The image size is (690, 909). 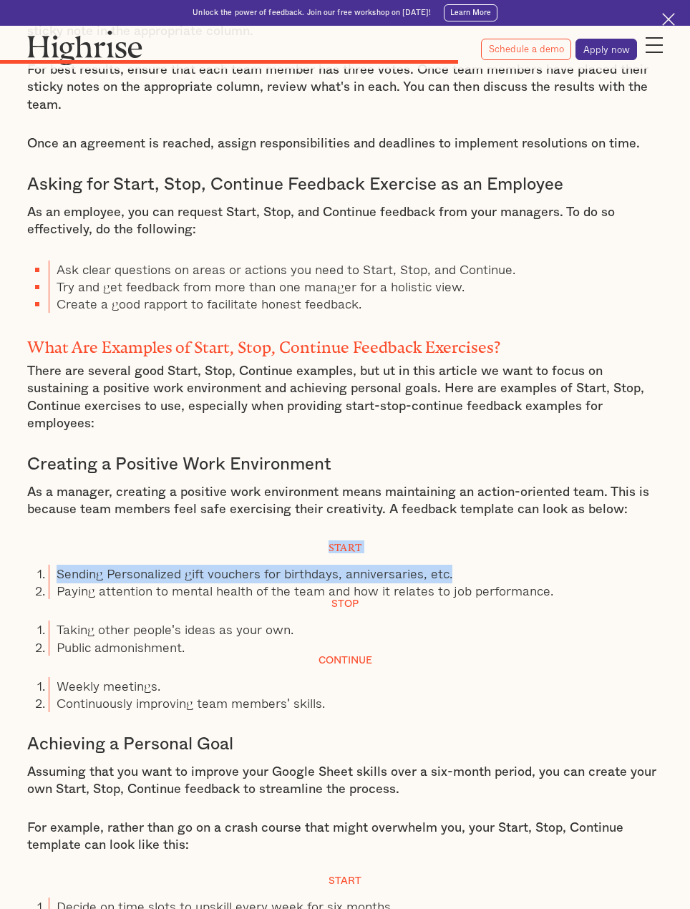 What do you see at coordinates (345, 661) in the screenshot?
I see `h4: Continue` at bounding box center [345, 661].